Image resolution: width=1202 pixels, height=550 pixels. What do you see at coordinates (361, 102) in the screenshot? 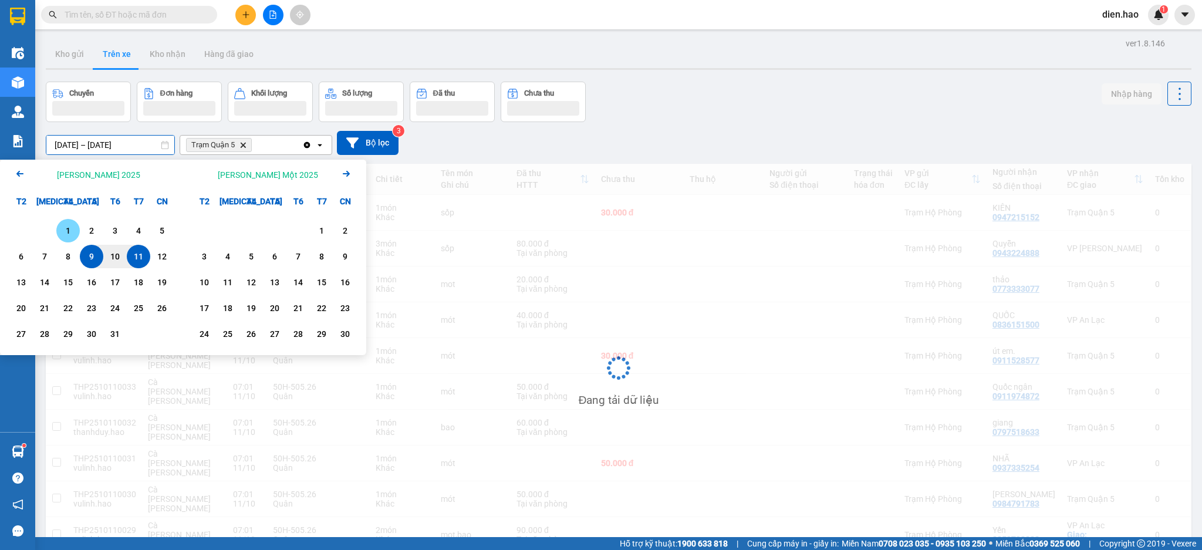
I see `button: Số lượng` at bounding box center [361, 102].